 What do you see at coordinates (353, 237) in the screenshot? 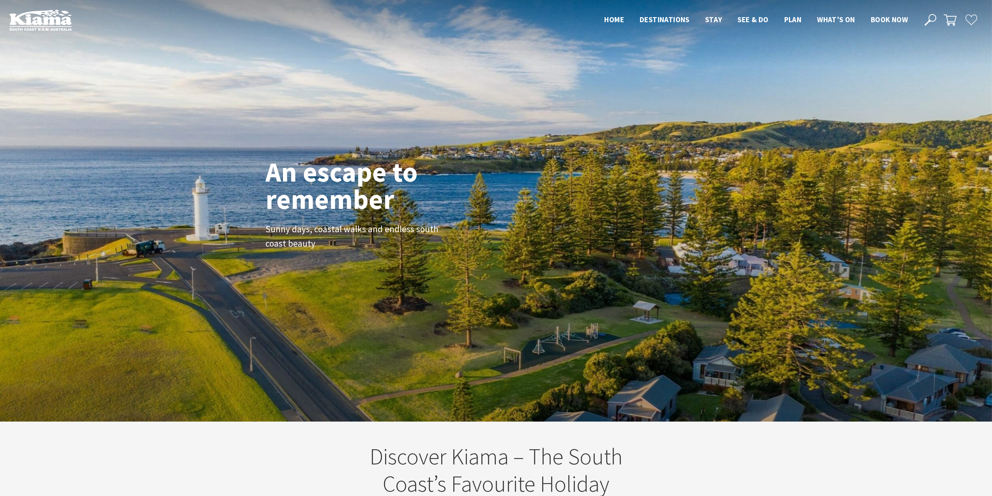
I see `p: Sunny days, coastal walks and endless south coast beauty` at bounding box center [353, 237].